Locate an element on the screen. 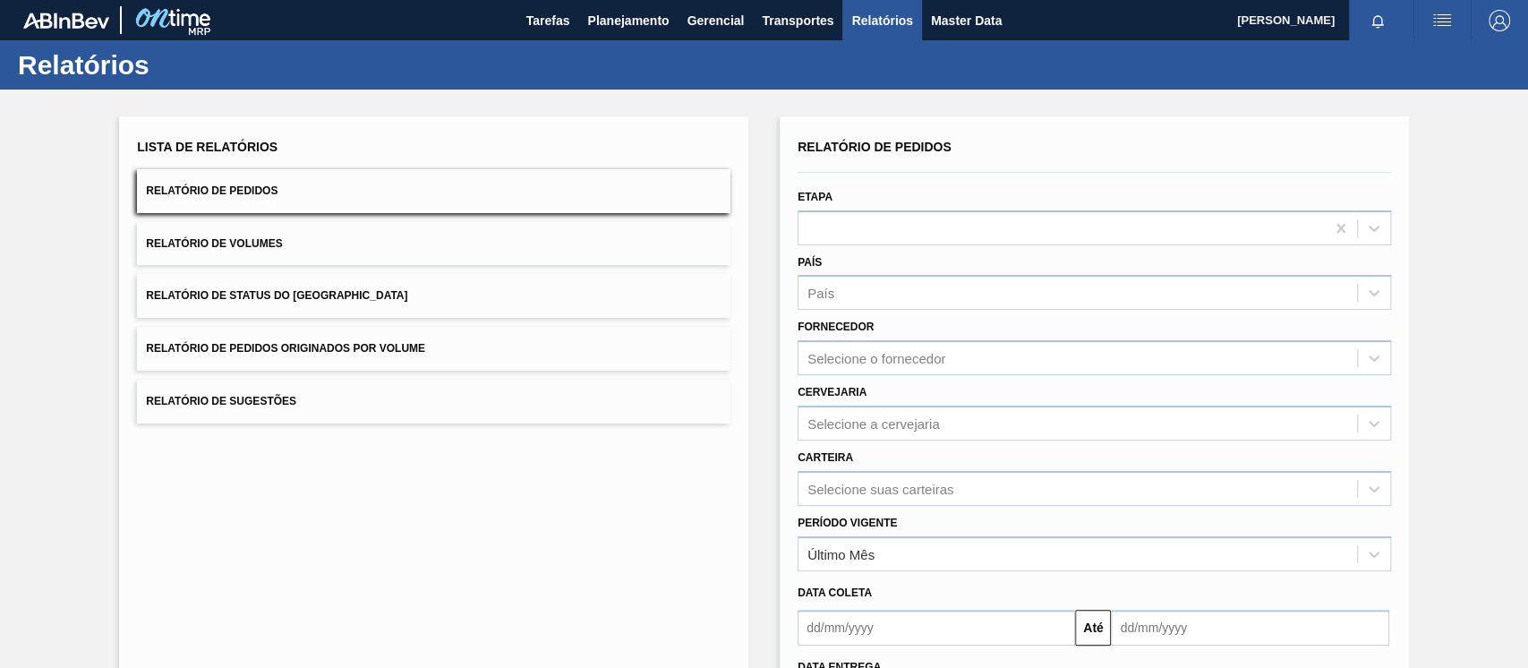 Image resolution: width=1528 pixels, height=668 pixels. div: País is located at coordinates (821, 293).